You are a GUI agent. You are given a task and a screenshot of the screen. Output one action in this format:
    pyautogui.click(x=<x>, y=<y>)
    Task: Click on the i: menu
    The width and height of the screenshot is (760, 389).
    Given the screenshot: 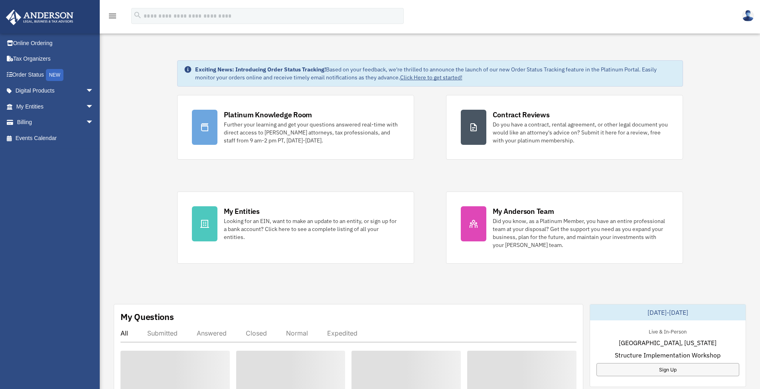 What is the action you would take?
    pyautogui.click(x=113, y=16)
    